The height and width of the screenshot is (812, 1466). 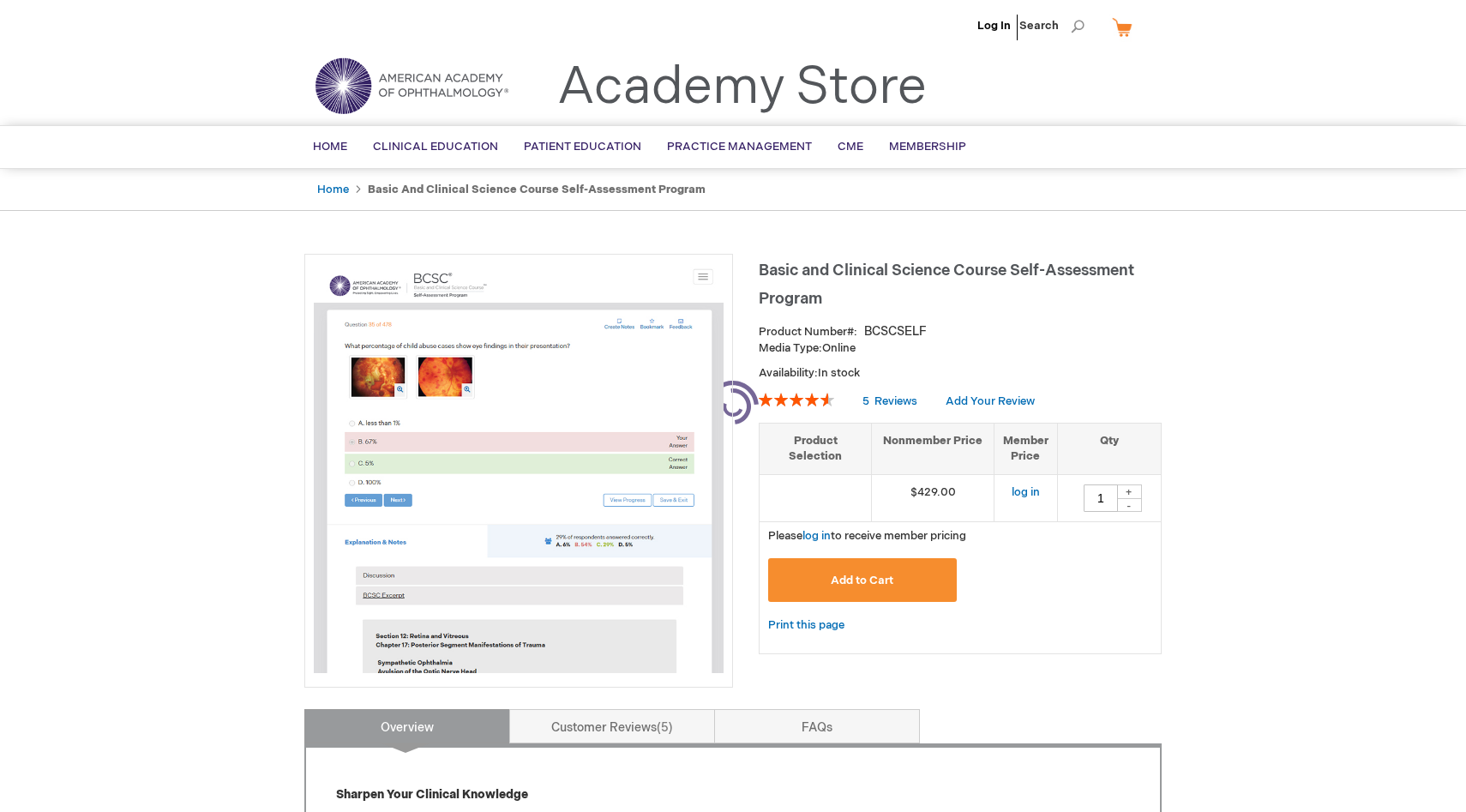 What do you see at coordinates (432, 793) in the screenshot?
I see `strong: Sharpen Your Clinical Knowledge` at bounding box center [432, 793].